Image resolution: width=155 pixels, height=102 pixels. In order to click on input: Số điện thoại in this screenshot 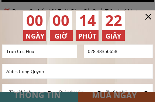, I will do `click(118, 51)`.